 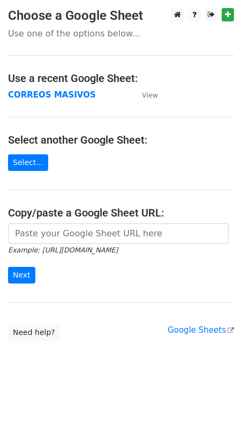 I want to click on a: Google Sheets, so click(x=201, y=330).